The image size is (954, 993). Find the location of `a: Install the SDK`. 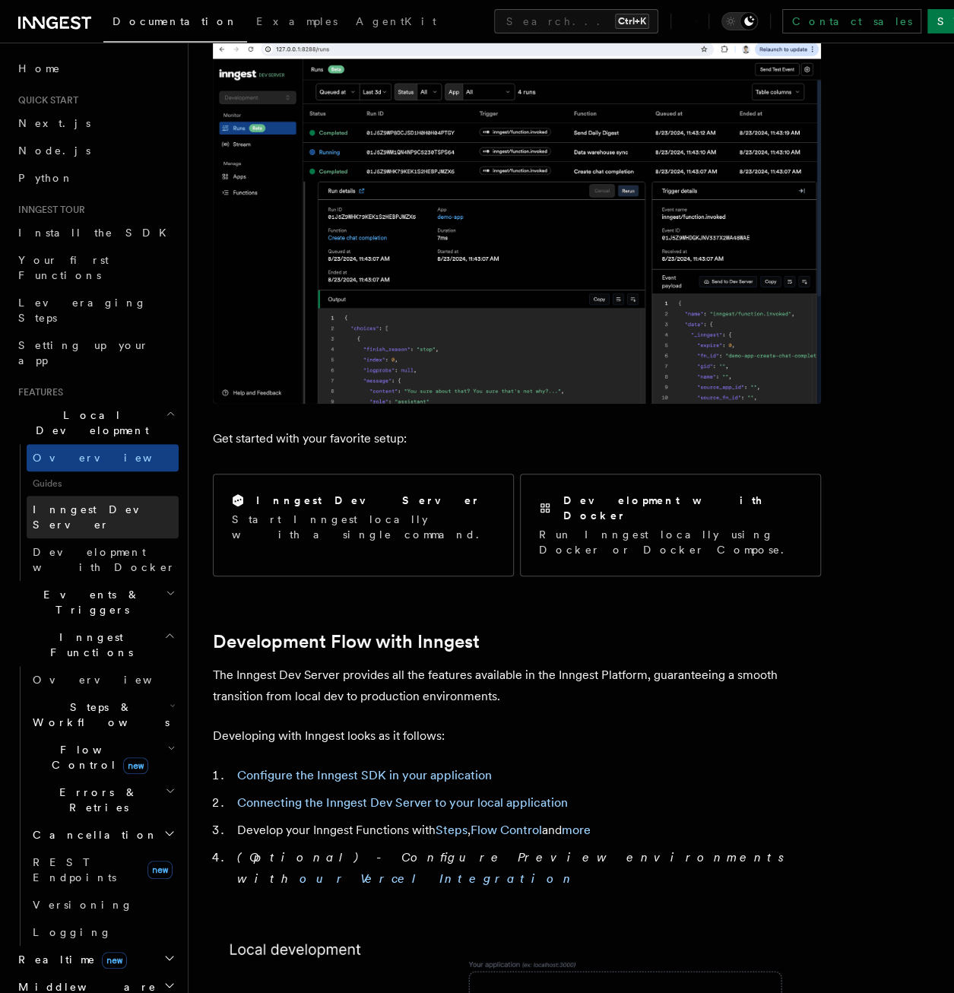

a: Install the SDK is located at coordinates (95, 233).